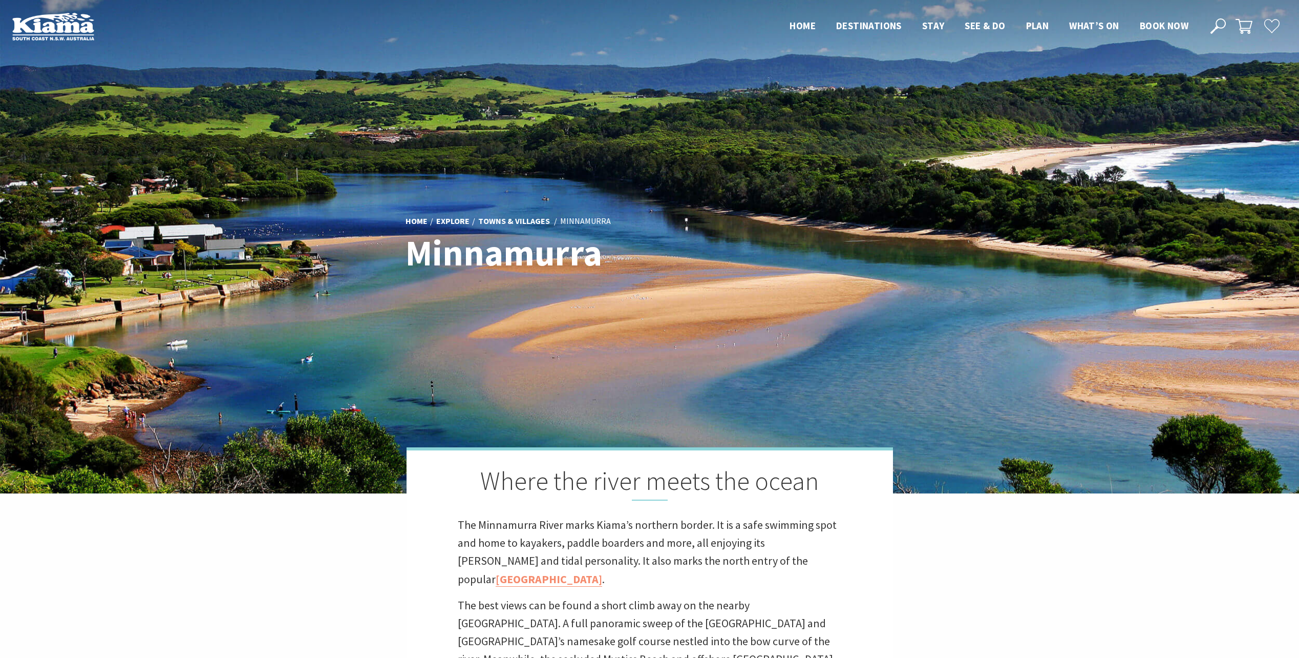  What do you see at coordinates (53, 26) in the screenshot?
I see `img: Kiama Logo` at bounding box center [53, 26].